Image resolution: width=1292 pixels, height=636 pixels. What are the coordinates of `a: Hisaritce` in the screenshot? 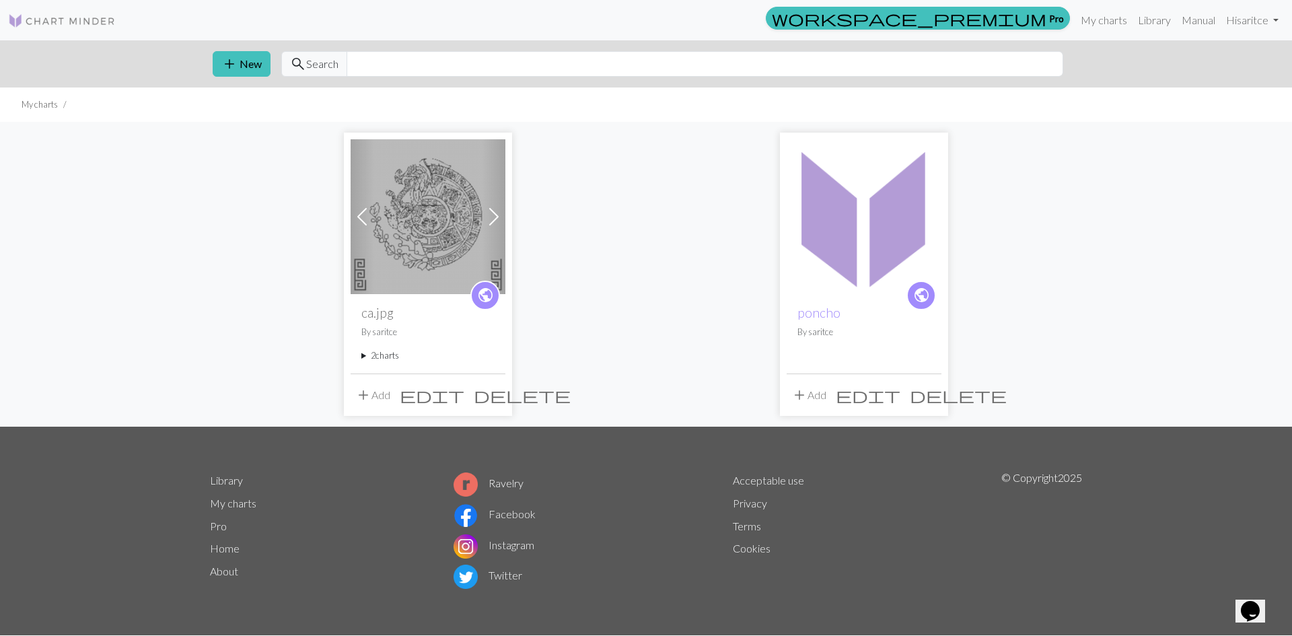 It's located at (1253, 20).